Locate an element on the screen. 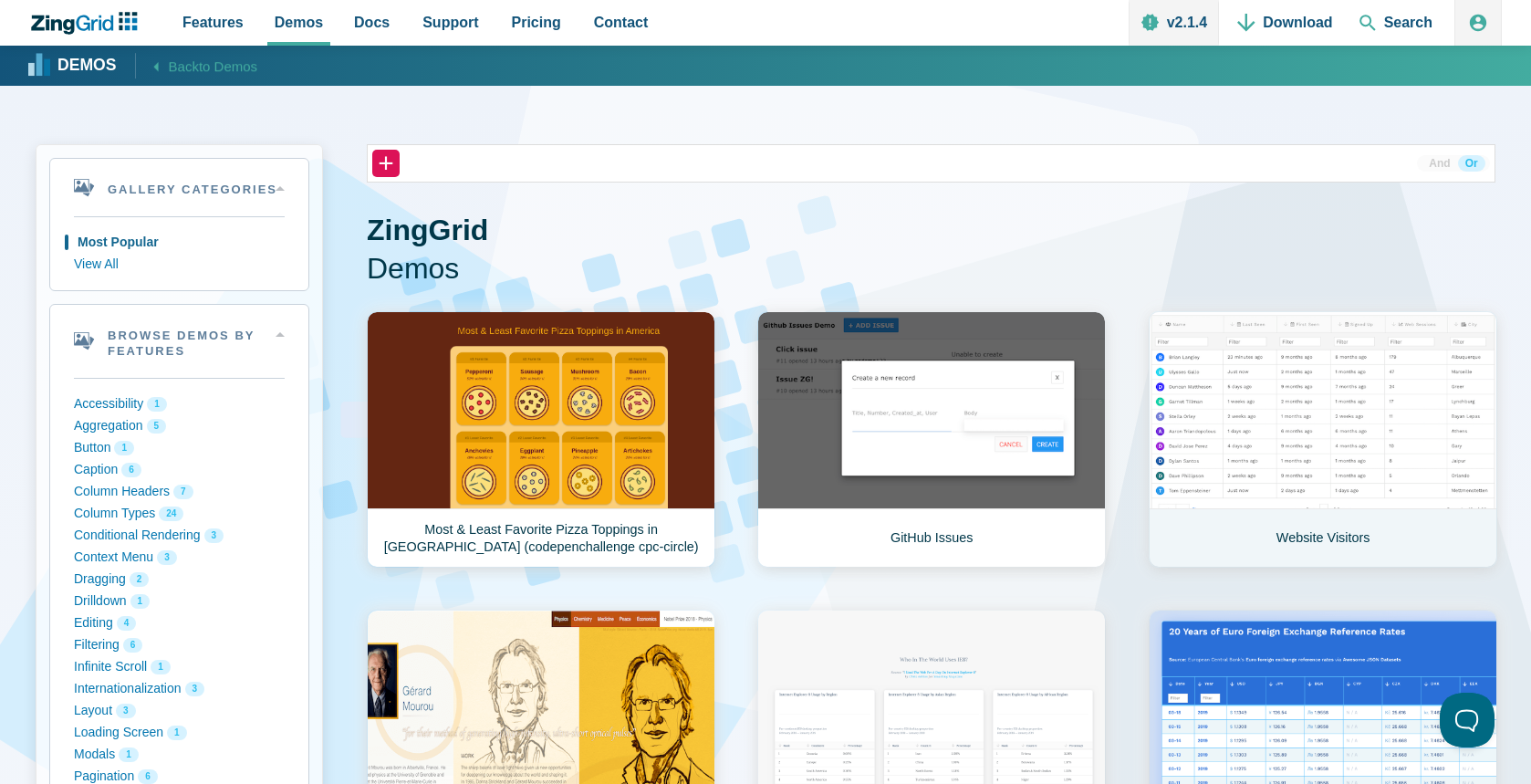 This screenshot has width=1531, height=784. button: Modals 1 is located at coordinates (179, 754).